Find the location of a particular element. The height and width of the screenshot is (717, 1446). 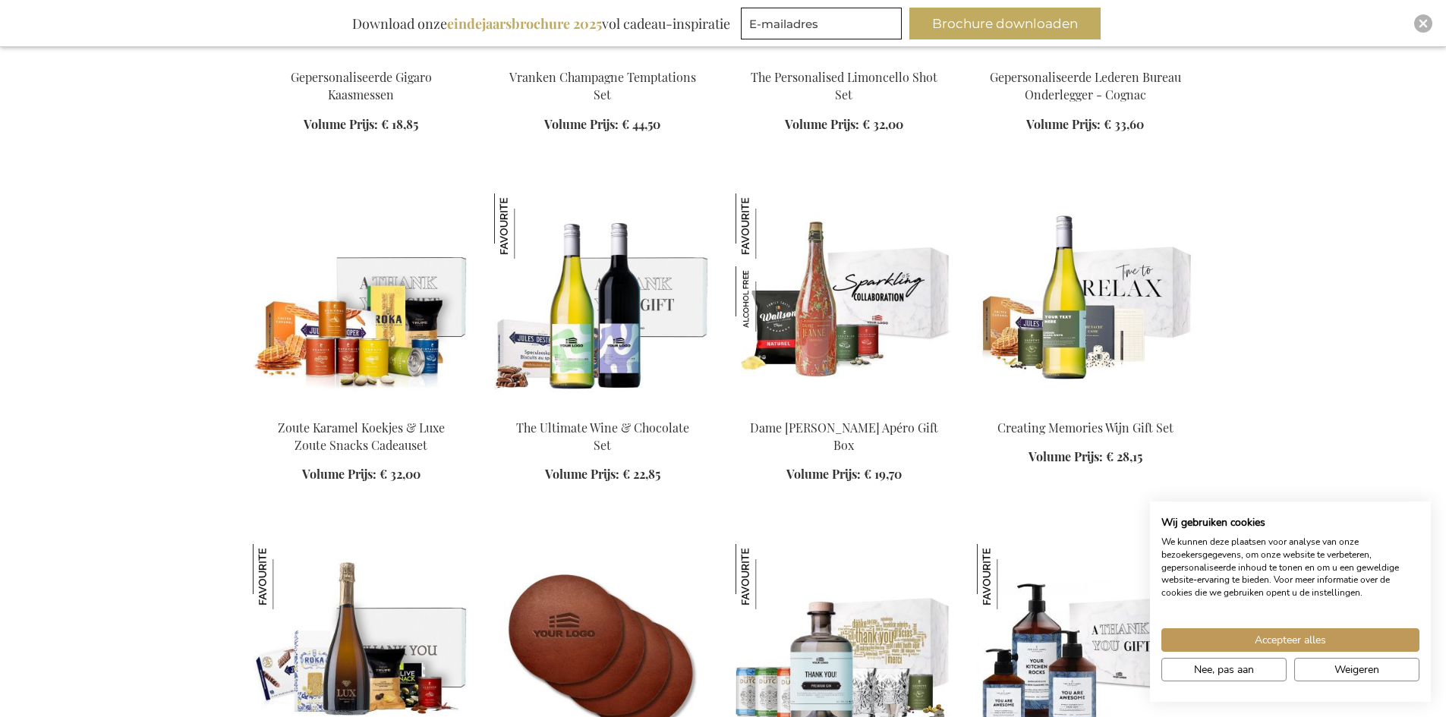

a: Volume Prijs: € 22,85 is located at coordinates (603, 474).